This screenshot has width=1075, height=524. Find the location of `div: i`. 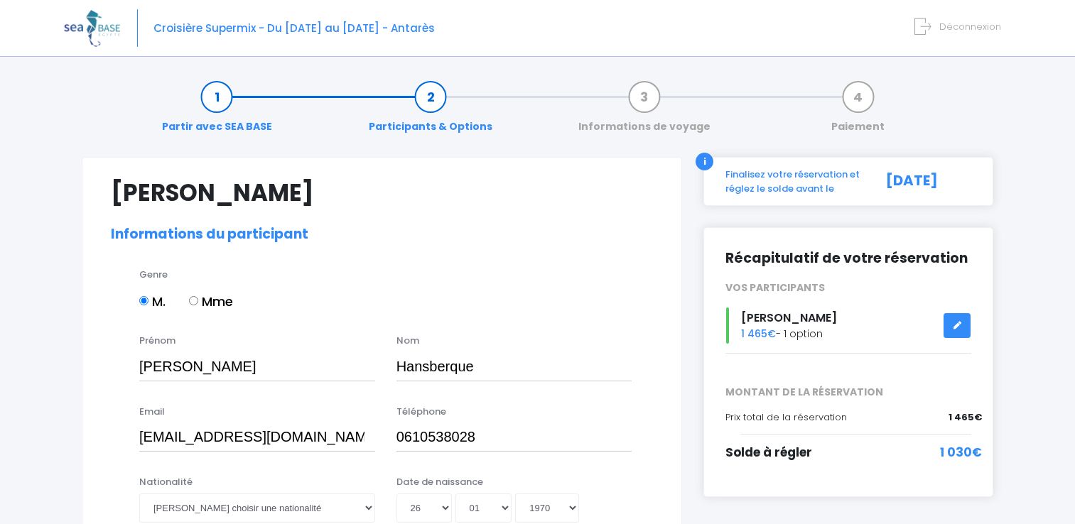

div: i is located at coordinates (704, 161).